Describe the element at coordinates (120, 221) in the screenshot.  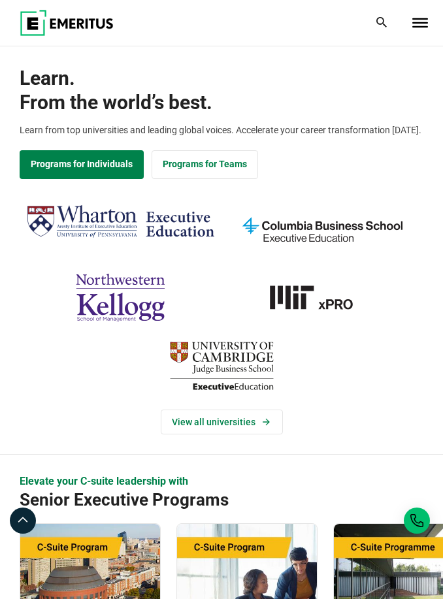
I see `a: Wharton Executive Education` at that location.